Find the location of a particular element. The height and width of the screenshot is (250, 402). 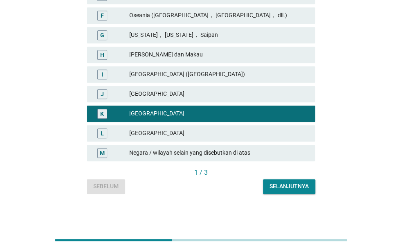

div: M is located at coordinates (102, 153).